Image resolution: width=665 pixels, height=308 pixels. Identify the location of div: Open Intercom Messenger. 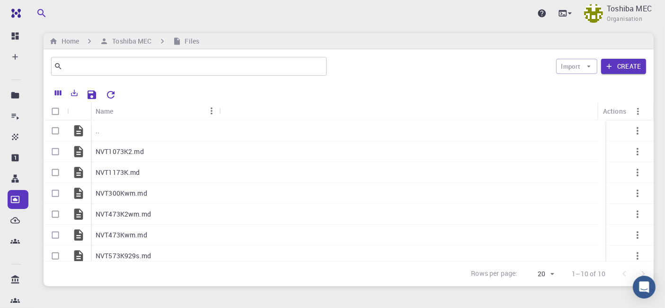
(644, 287).